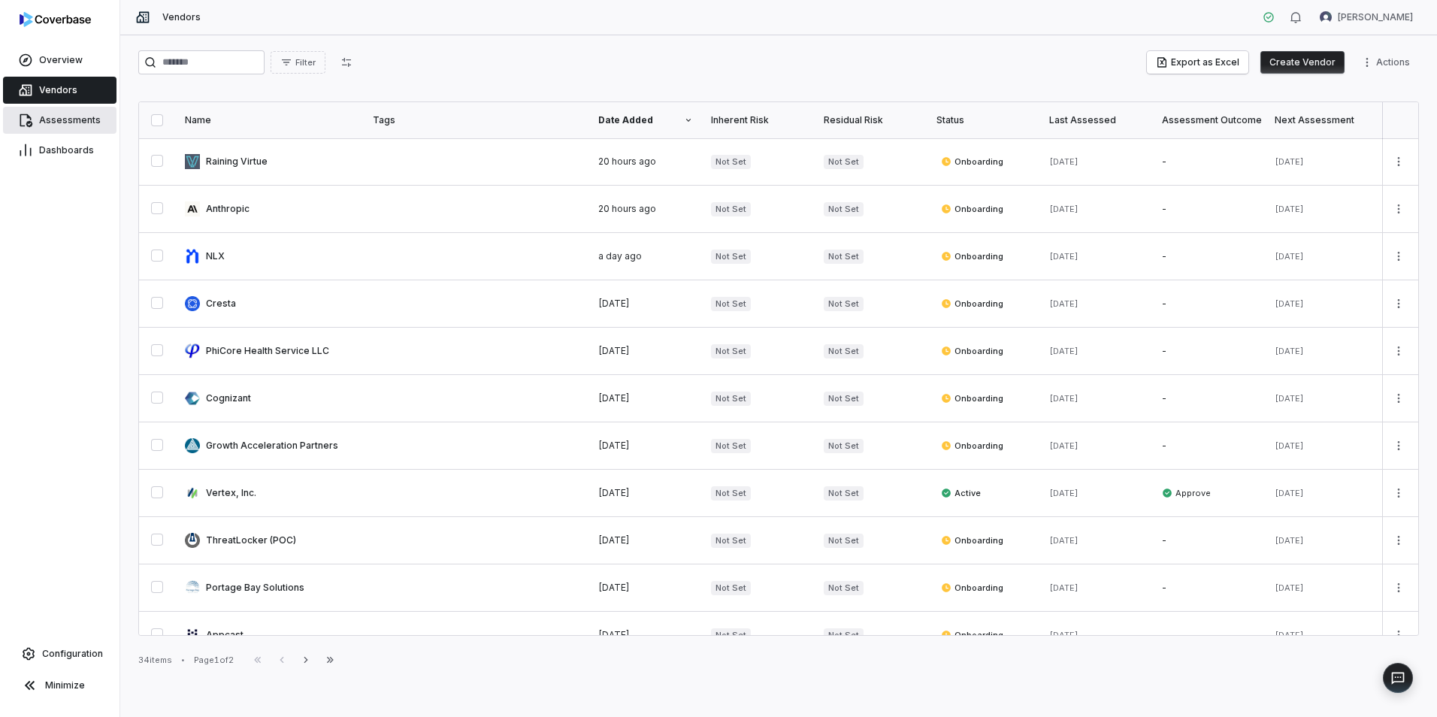  I want to click on button: Minimize, so click(59, 685).